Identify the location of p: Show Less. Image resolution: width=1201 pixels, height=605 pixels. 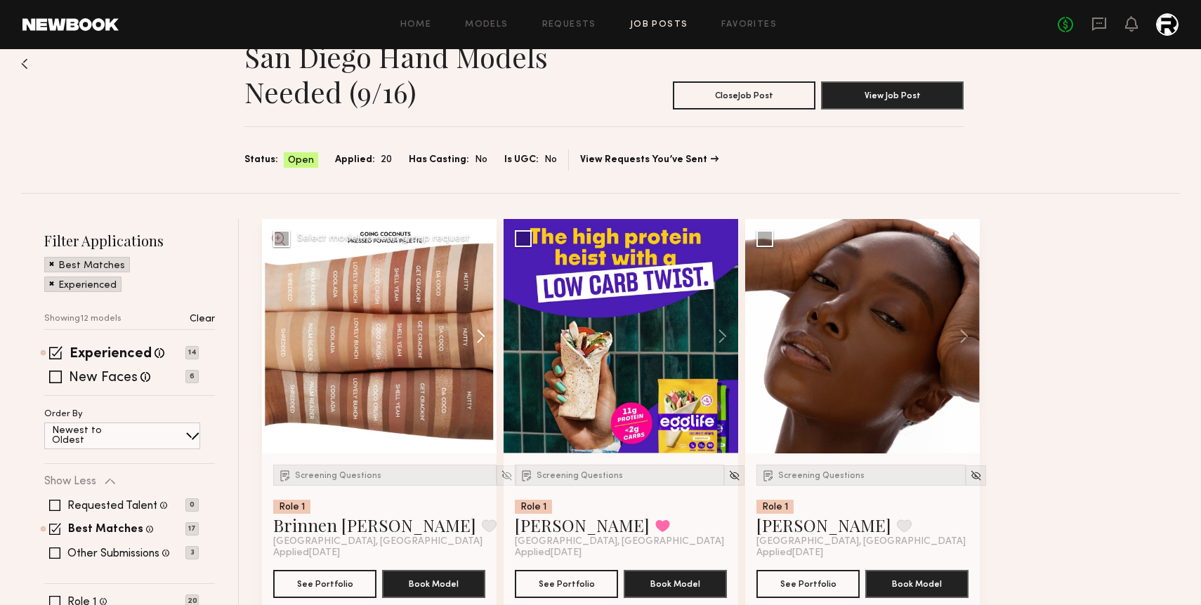
(70, 482).